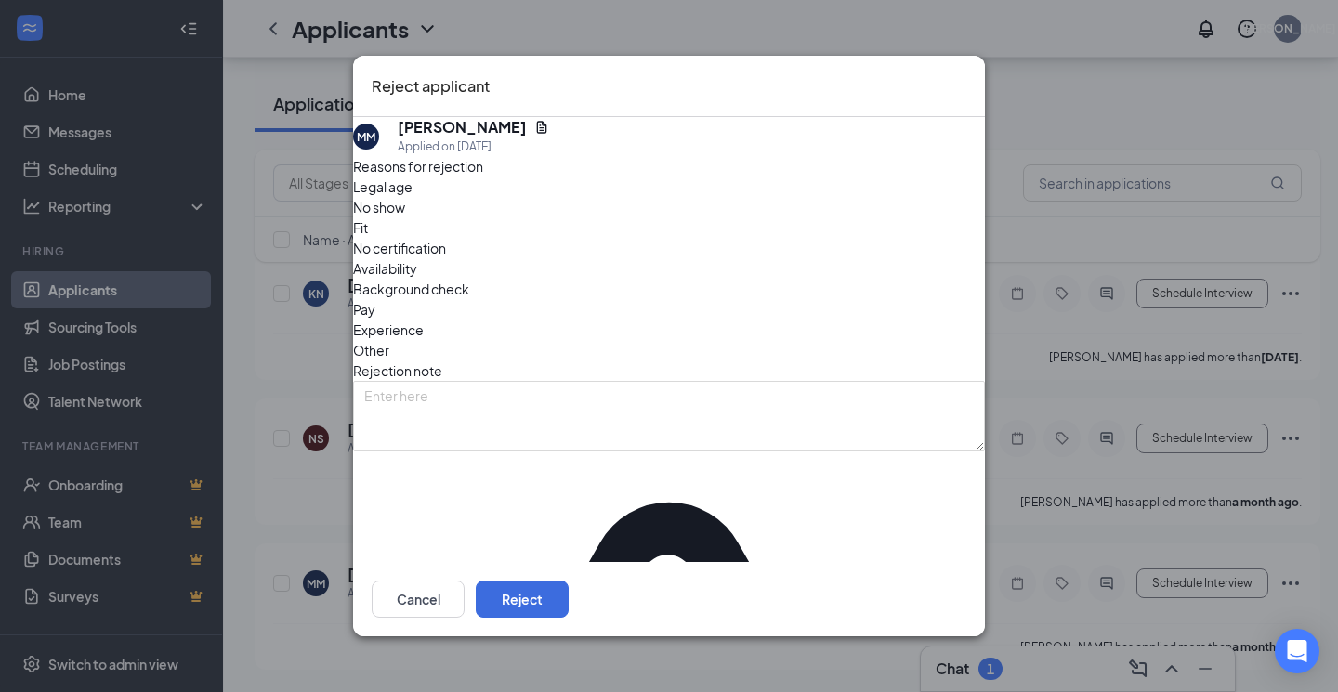 The height and width of the screenshot is (692, 1338). Describe the element at coordinates (1298, 652) in the screenshot. I see `div: Open Intercom Messenger` at that location.